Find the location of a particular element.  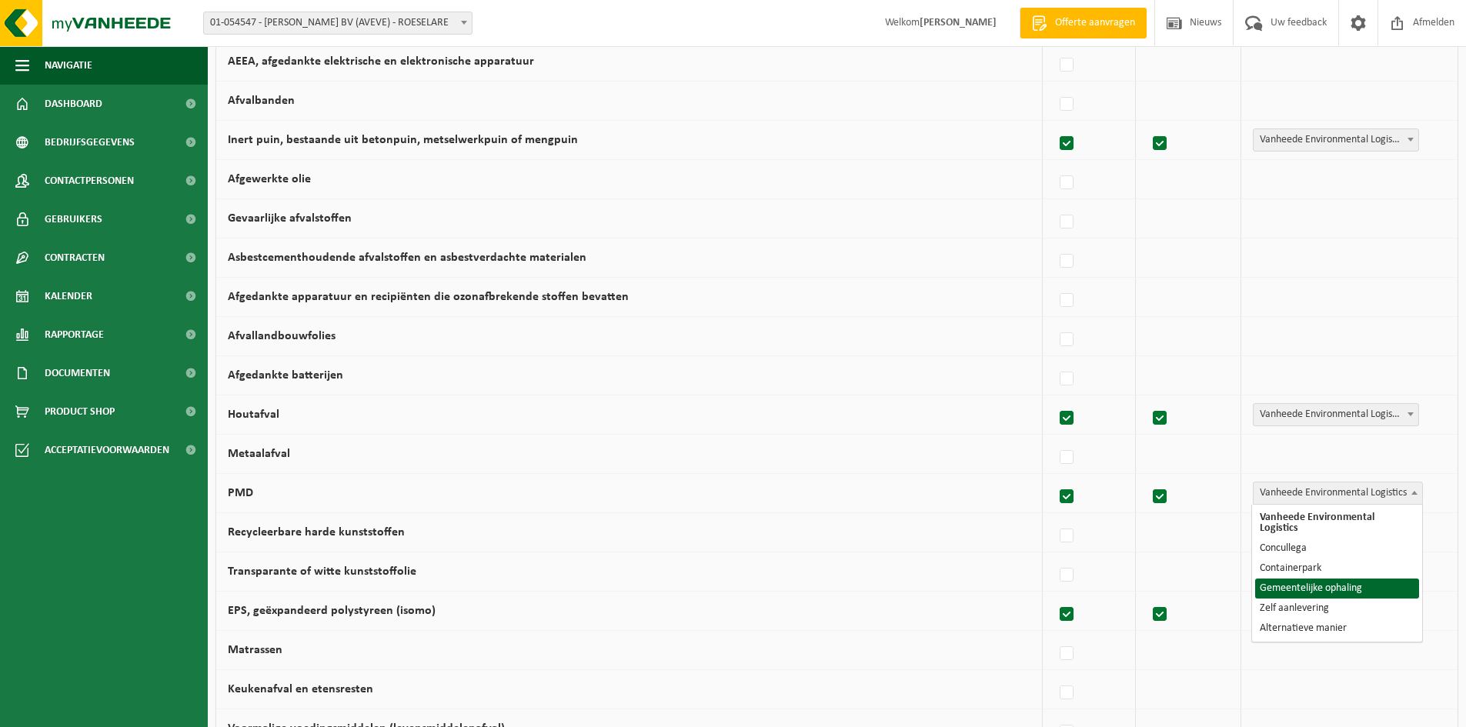

span: Rapportage is located at coordinates (74, 335).